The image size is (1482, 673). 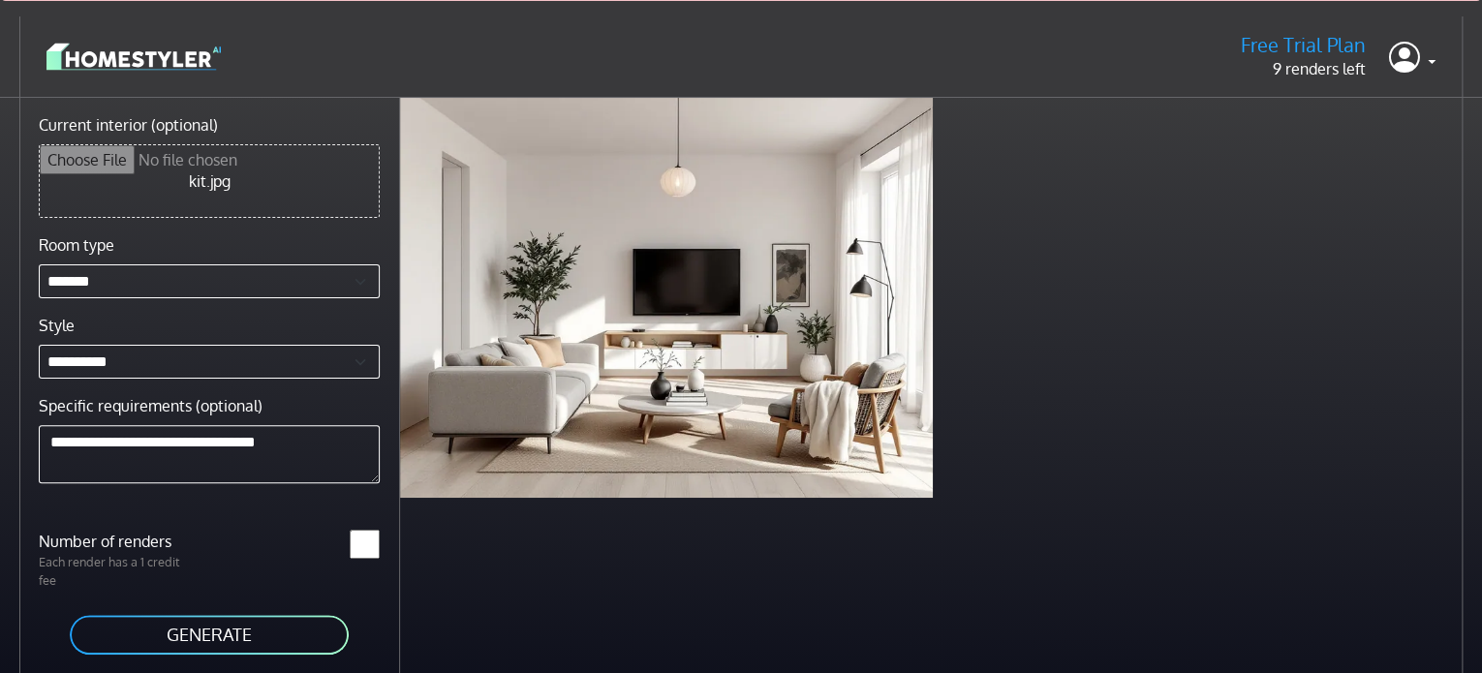 I want to click on p: Each render has a 1 credit fee, so click(x=118, y=572).